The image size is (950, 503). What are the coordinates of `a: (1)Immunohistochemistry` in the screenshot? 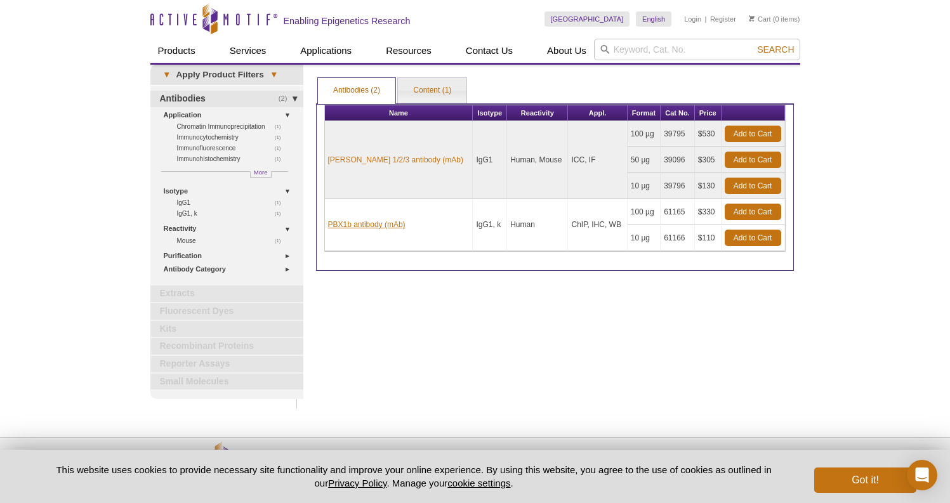 It's located at (232, 159).